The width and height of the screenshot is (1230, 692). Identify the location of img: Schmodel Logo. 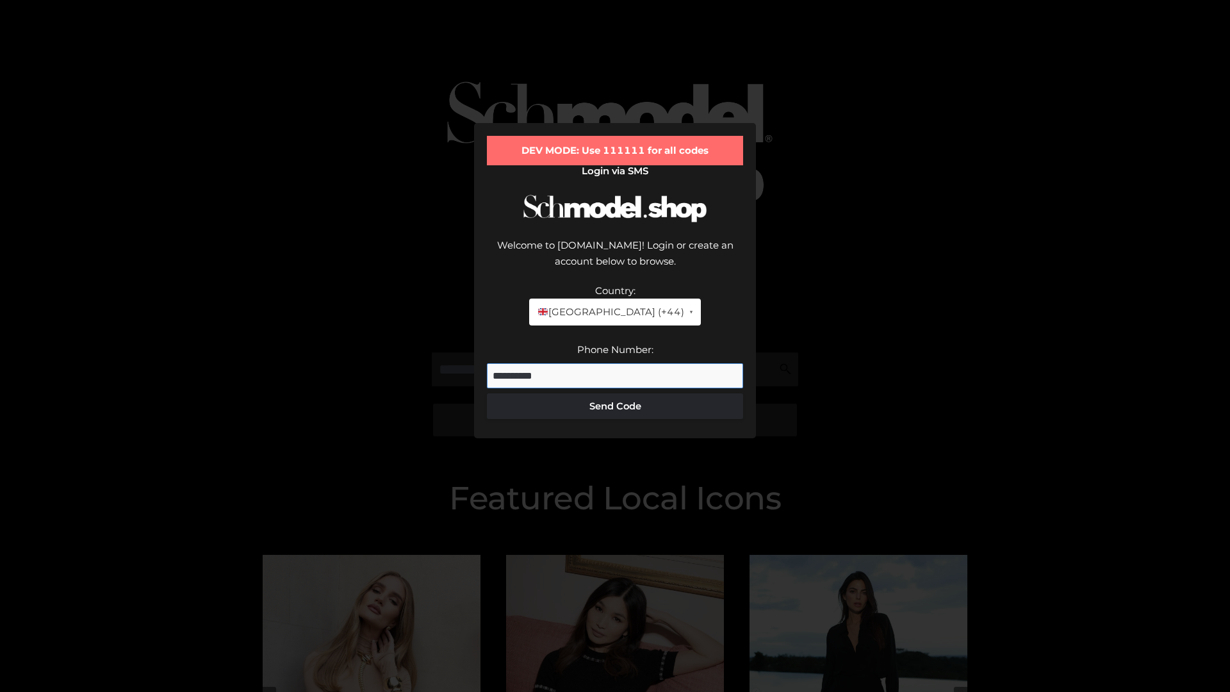
(615, 208).